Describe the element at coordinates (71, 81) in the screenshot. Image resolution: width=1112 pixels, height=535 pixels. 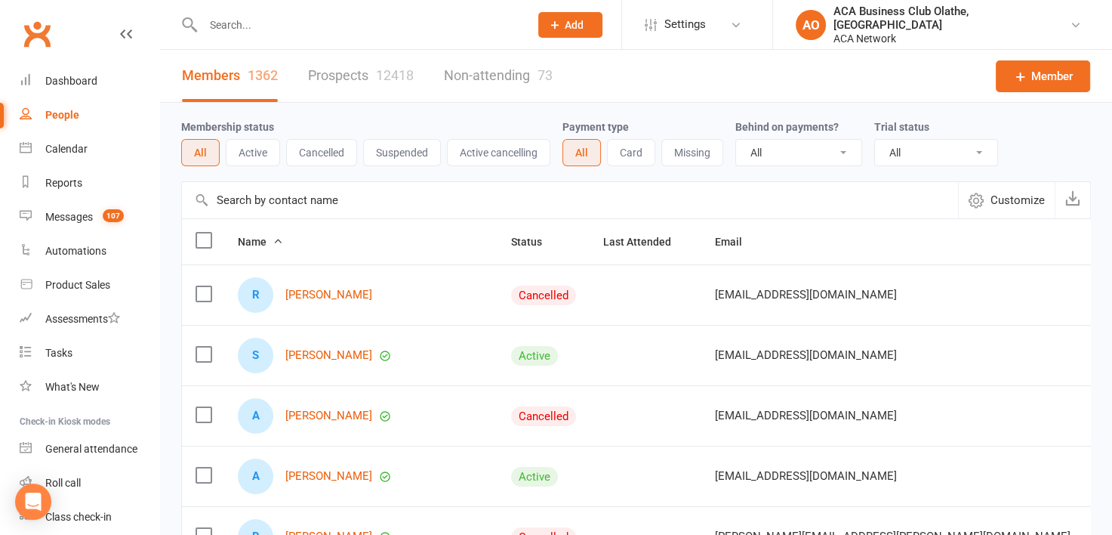
I see `div: Dashboard` at that location.